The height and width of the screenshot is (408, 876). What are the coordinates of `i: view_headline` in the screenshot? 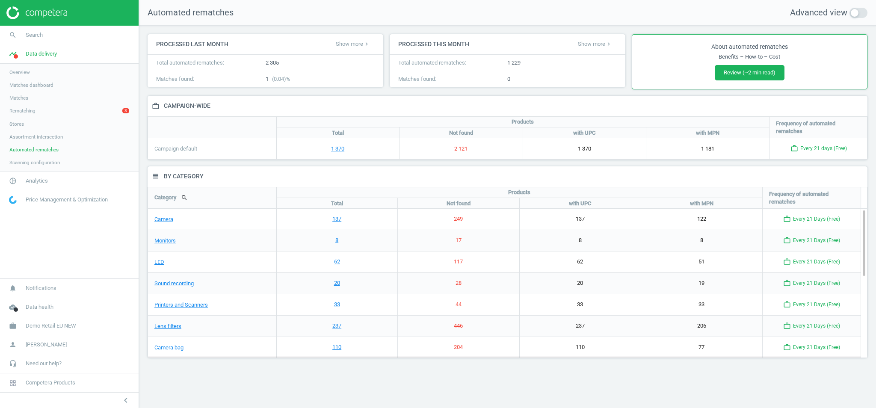 It's located at (156, 176).